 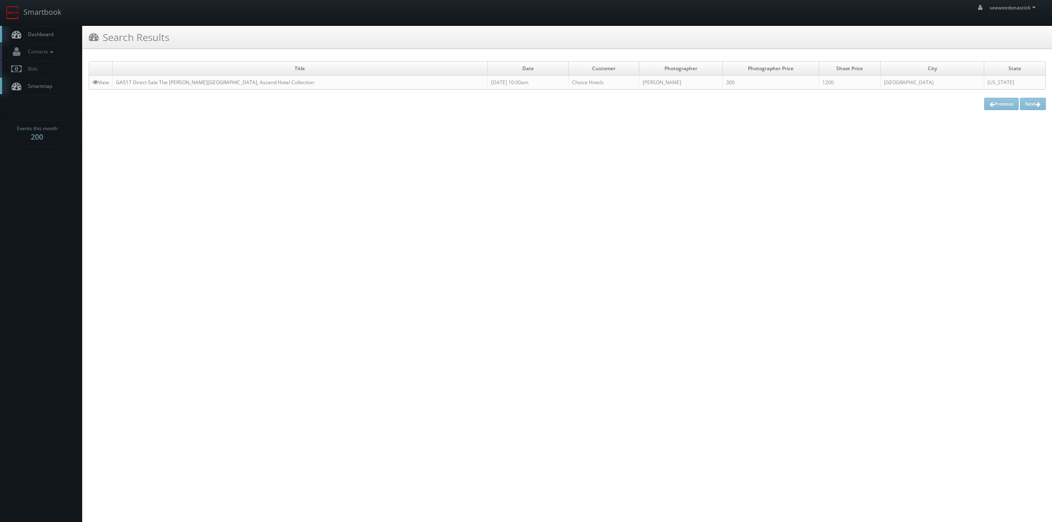 I want to click on td: Choice Hotels, so click(x=604, y=83).